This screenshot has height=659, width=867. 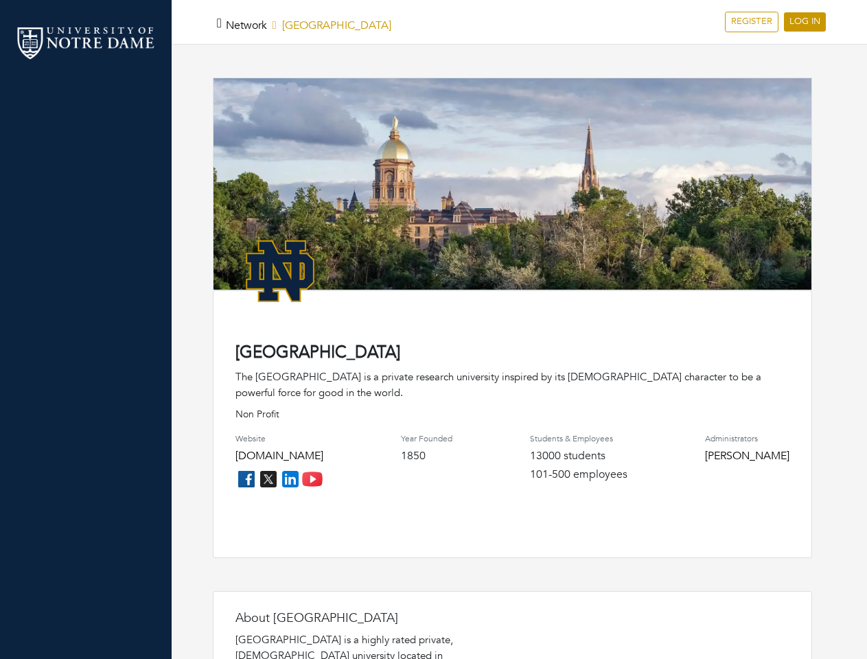 What do you see at coordinates (246, 479) in the screenshot?
I see `img: facebook_icon-256f8dfc8812ddc1b8eade64b8eafd8a868ed32f90a8d2bb44f507e1979dbc24.png` at bounding box center [246, 479].